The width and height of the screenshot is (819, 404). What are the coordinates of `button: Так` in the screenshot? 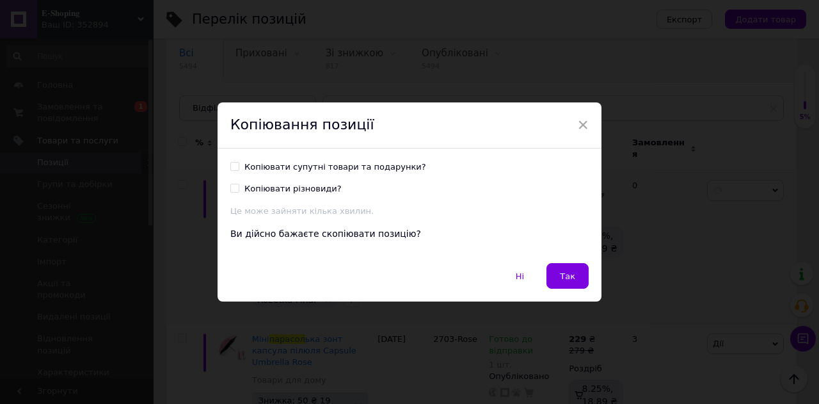 It's located at (567, 276).